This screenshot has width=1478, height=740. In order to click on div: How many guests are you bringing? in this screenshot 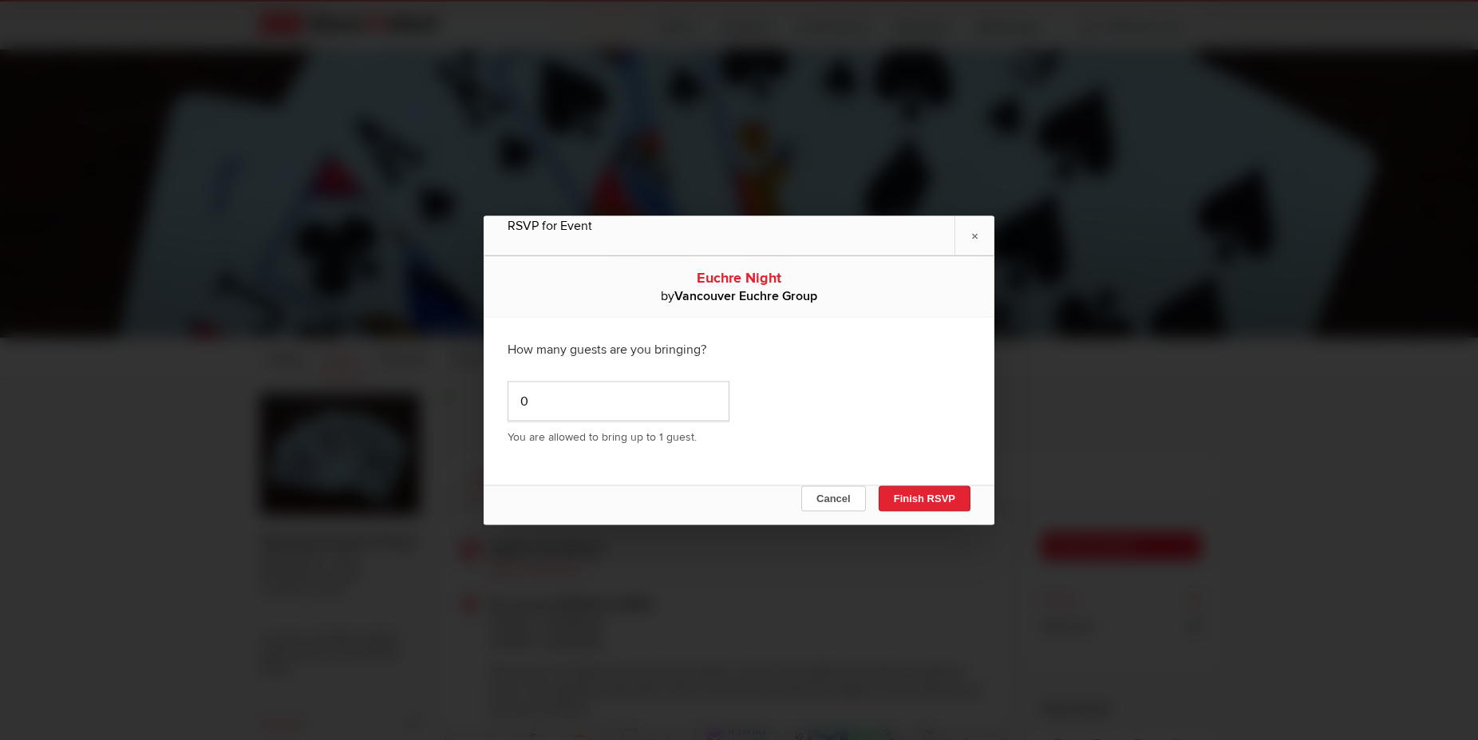, I will do `click(739, 349)`.